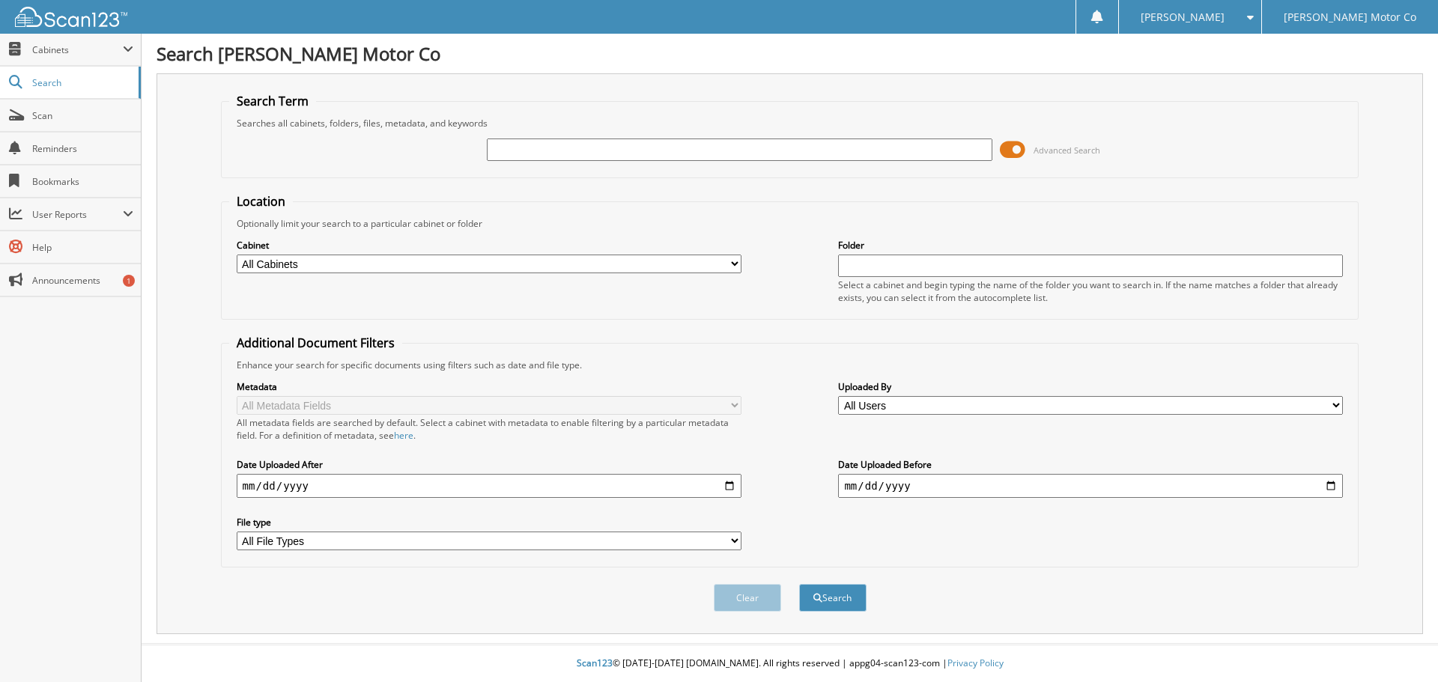 Image resolution: width=1438 pixels, height=682 pixels. I want to click on span: Announcements, so click(82, 280).